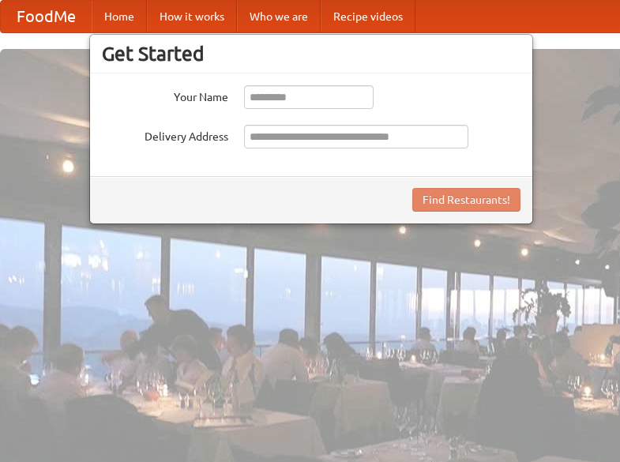 The height and width of the screenshot is (462, 620). What do you see at coordinates (311, 54) in the screenshot?
I see `h3: Get Started` at bounding box center [311, 54].